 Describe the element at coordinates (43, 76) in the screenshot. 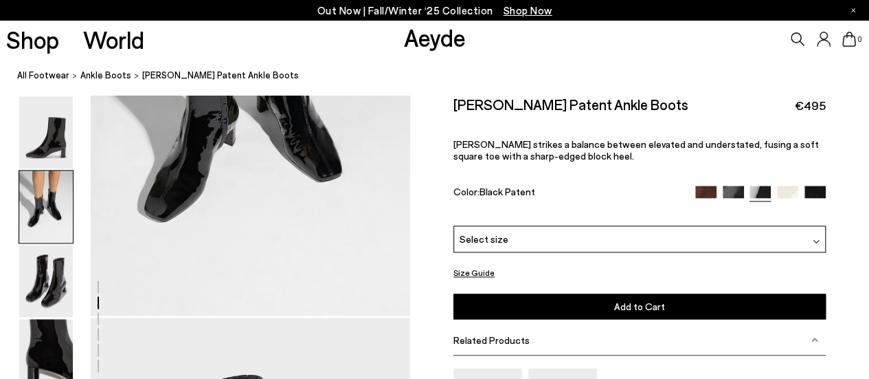

I see `a: All Footwear` at that location.